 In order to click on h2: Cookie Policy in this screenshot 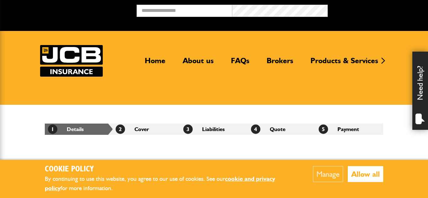, I will do `click(169, 169)`.